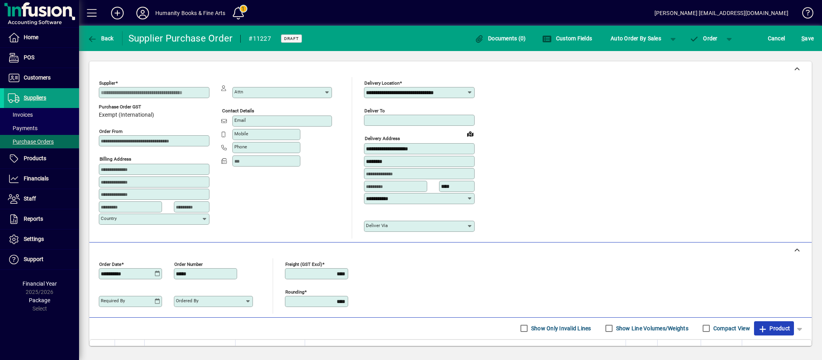 The height and width of the screenshot is (360, 822). What do you see at coordinates (500, 38) in the screenshot?
I see `span: Documents (0)` at bounding box center [500, 38].